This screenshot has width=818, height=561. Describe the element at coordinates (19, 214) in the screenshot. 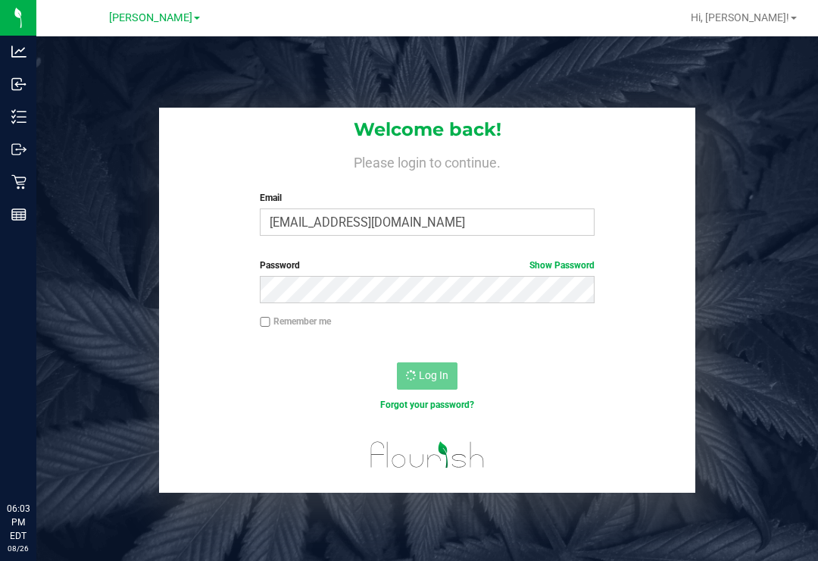

I see `inline-svg: Reports` at that location.